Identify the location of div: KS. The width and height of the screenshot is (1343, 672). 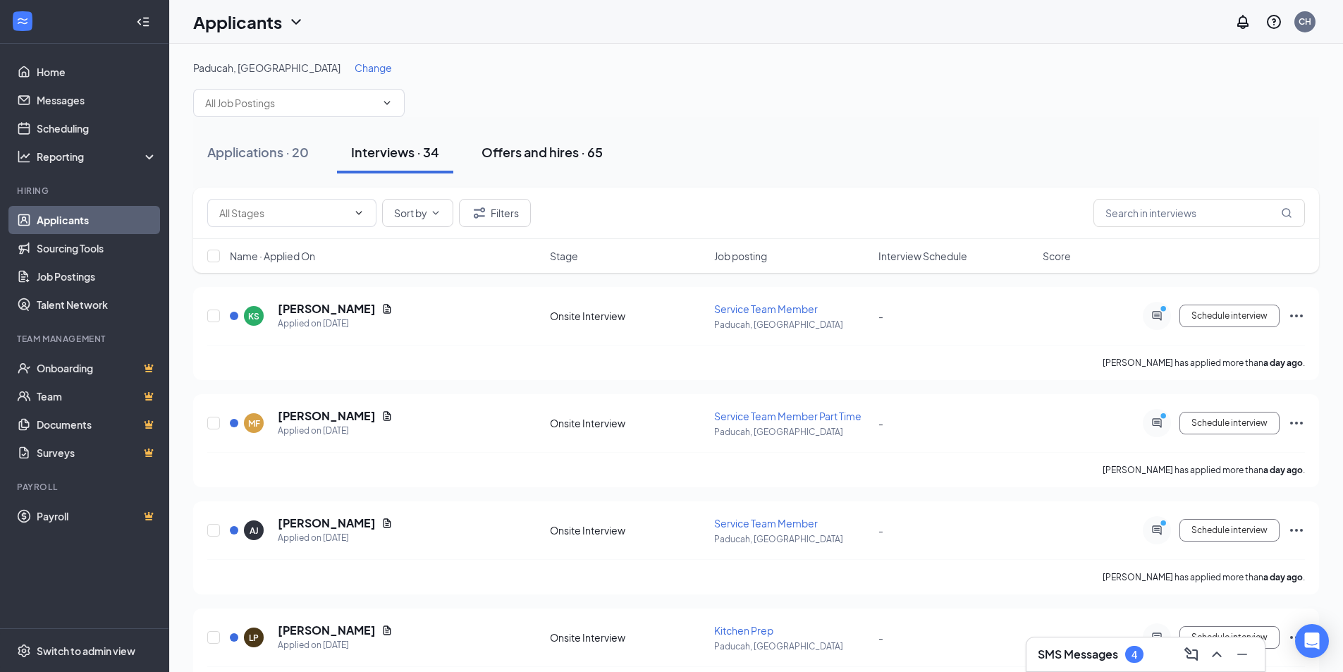
(254, 316).